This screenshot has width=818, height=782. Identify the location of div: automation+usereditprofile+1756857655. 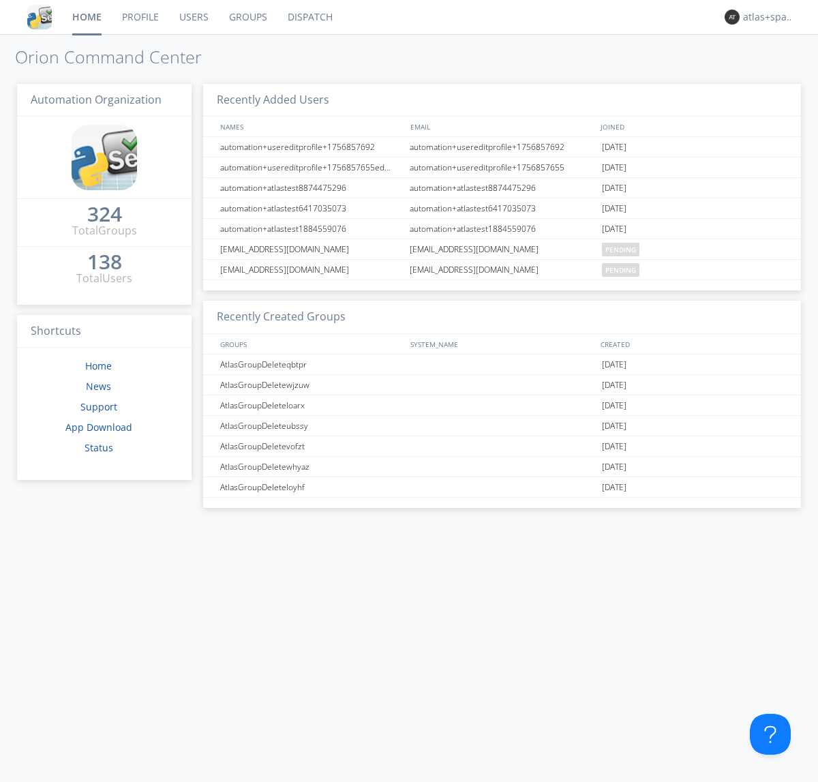
(503, 167).